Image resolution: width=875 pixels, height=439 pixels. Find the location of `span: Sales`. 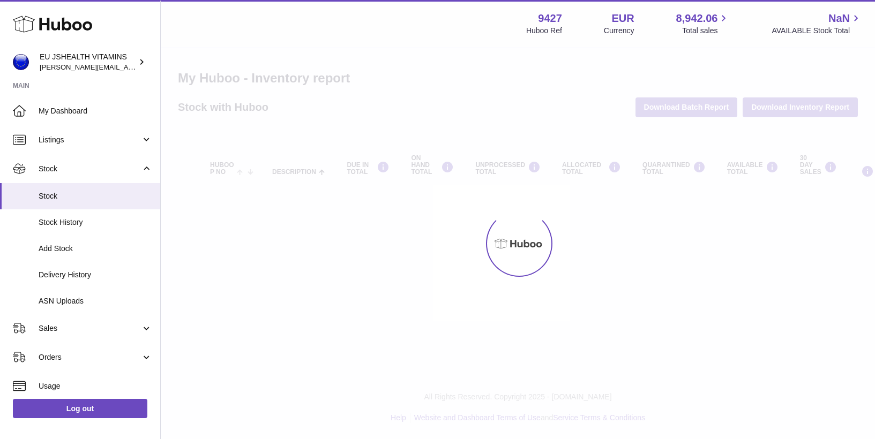

span: Sales is located at coordinates (89, 328).